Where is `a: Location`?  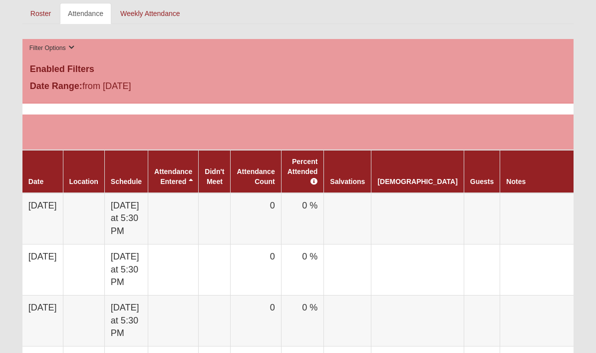 a: Location is located at coordinates (84, 181).